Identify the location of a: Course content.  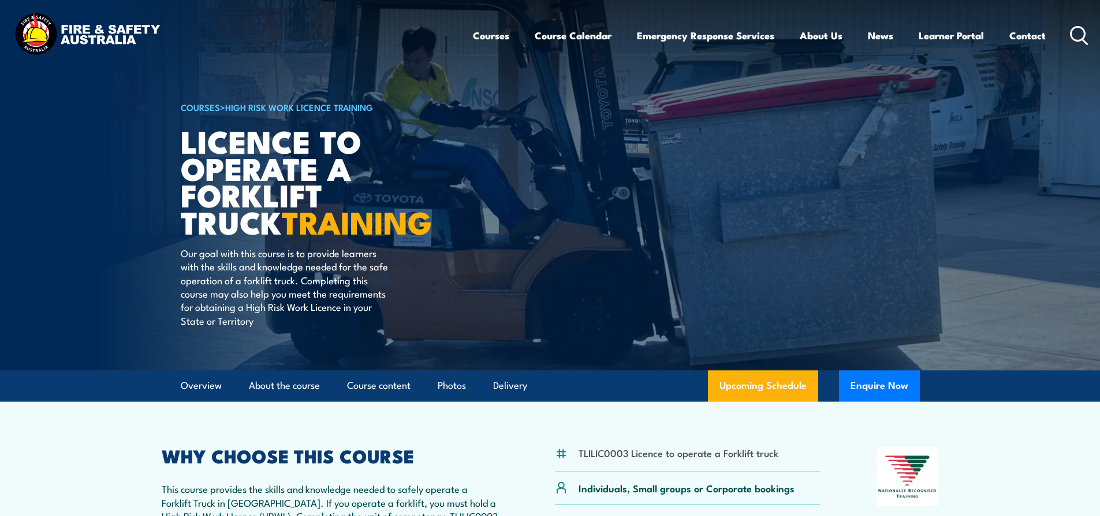
(379, 385).